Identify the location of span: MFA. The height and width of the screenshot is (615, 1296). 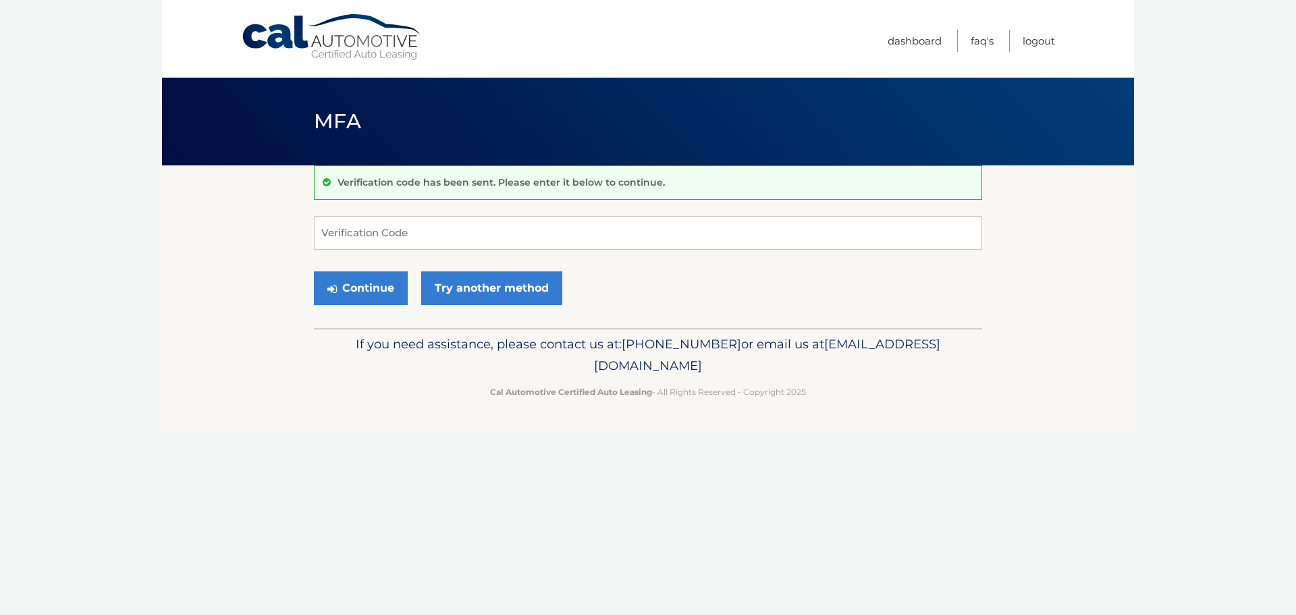
(337, 121).